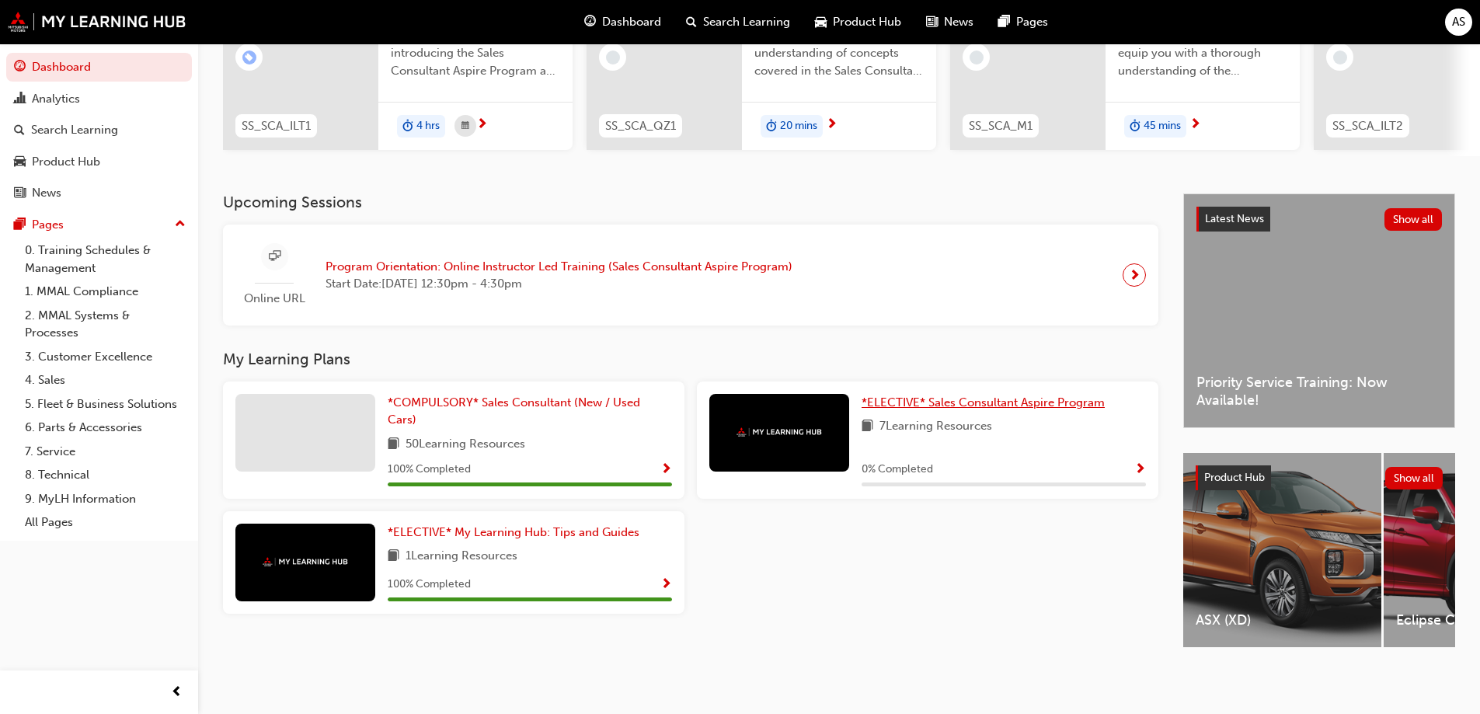 The image size is (1480, 714). Describe the element at coordinates (105, 357) in the screenshot. I see `a: 3. Customer Excellence` at that location.